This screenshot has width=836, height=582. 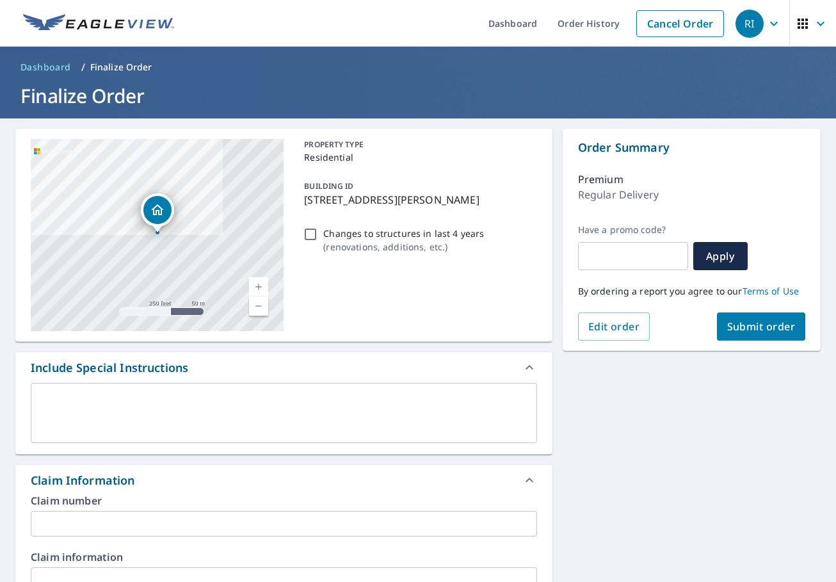 What do you see at coordinates (691, 291) in the screenshot?
I see `p: By ordering a report you agree to our` at bounding box center [691, 291].